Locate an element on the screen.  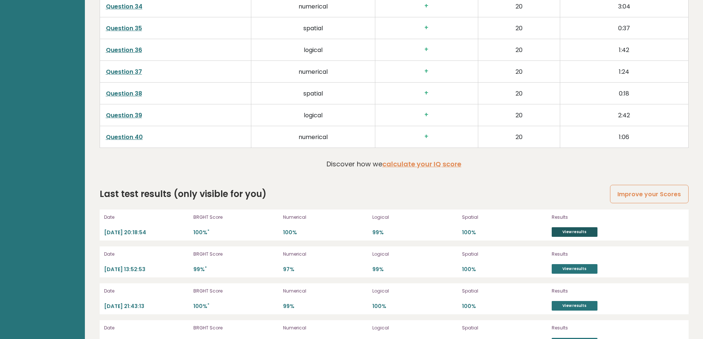
td: 2:42 is located at coordinates (624, 115).